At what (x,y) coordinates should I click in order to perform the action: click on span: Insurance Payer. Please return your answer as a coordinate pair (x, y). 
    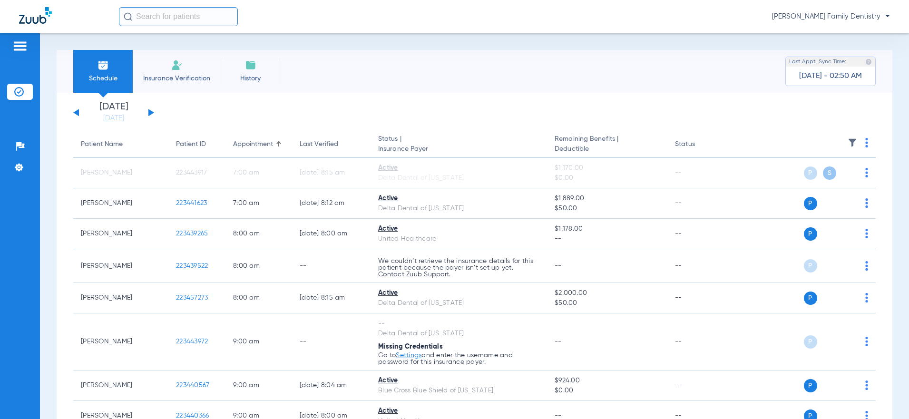
    Looking at the image, I should click on (458, 149).